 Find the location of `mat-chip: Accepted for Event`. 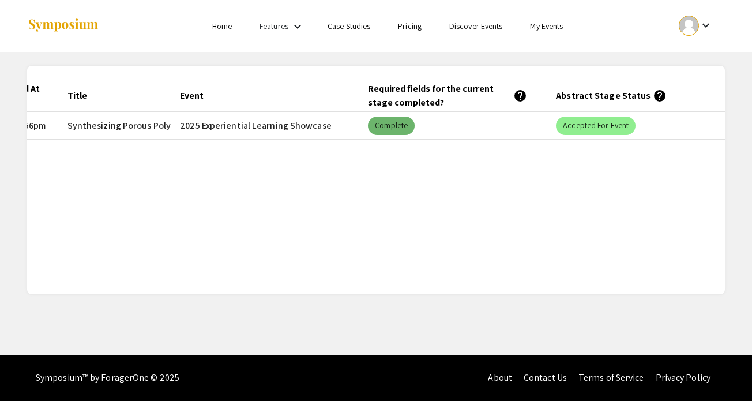

mat-chip: Accepted for Event is located at coordinates (596, 126).